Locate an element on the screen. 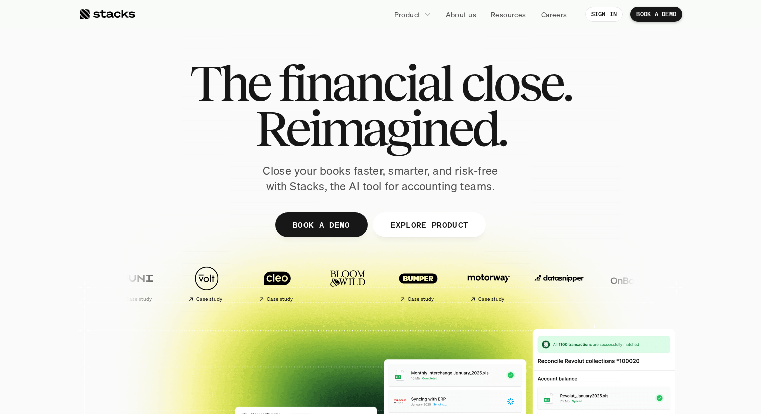 The height and width of the screenshot is (414, 761). a: Careers is located at coordinates (554, 14).